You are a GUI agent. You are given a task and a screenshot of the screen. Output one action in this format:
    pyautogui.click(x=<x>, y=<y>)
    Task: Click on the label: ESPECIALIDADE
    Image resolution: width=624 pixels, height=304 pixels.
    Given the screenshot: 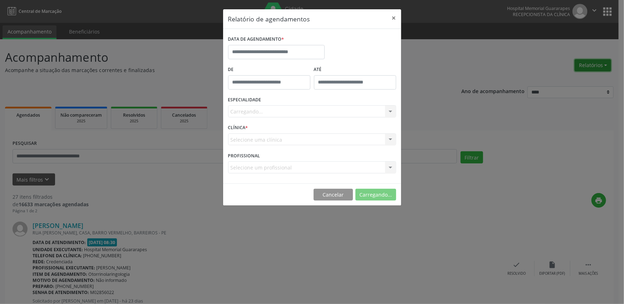 What is the action you would take?
    pyautogui.click(x=244, y=100)
    